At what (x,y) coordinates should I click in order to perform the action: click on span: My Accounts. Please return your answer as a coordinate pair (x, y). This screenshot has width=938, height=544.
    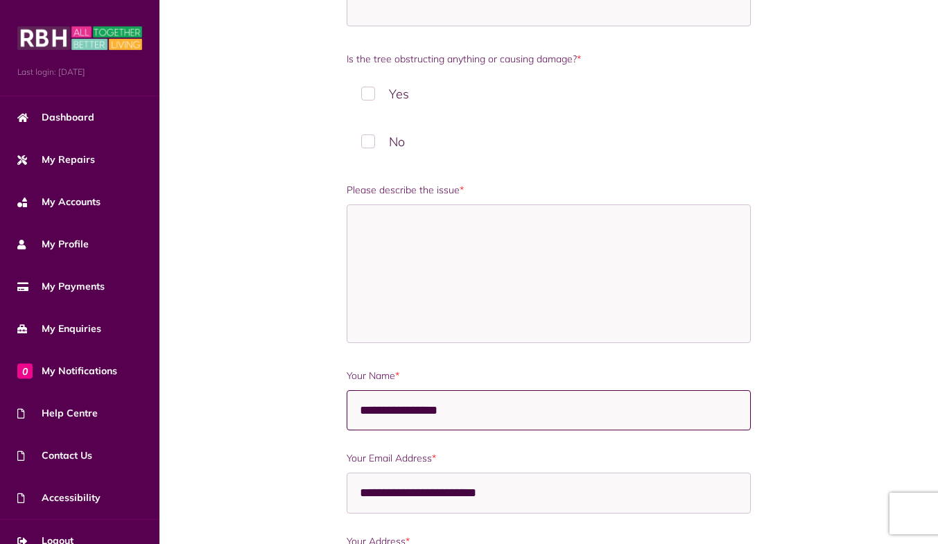
    Looking at the image, I should click on (59, 202).